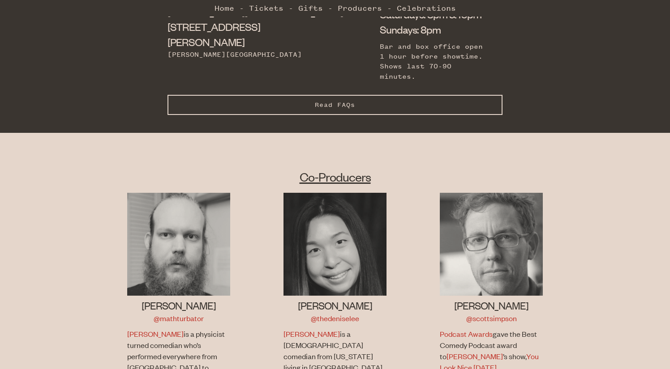 Image resolution: width=670 pixels, height=369 pixels. Describe the element at coordinates (335, 177) in the screenshot. I see `h2: Co-Producers` at that location.